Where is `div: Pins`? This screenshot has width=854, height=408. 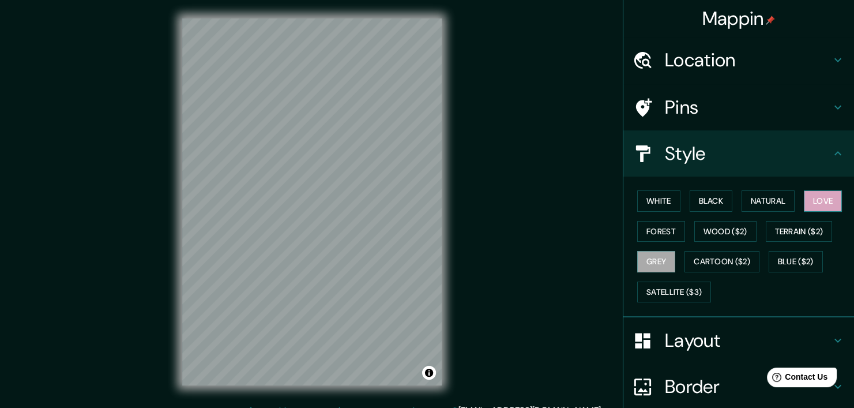 div: Pins is located at coordinates (739, 107).